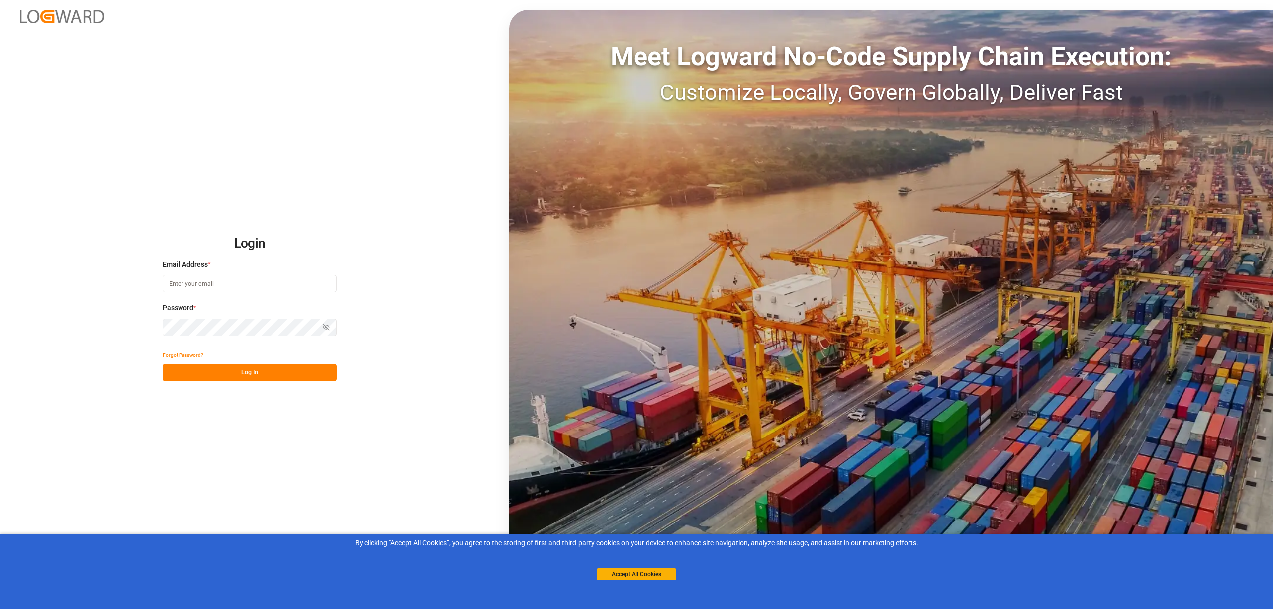  What do you see at coordinates (62, 16) in the screenshot?
I see `img: Logward_new_orange.png` at bounding box center [62, 16].